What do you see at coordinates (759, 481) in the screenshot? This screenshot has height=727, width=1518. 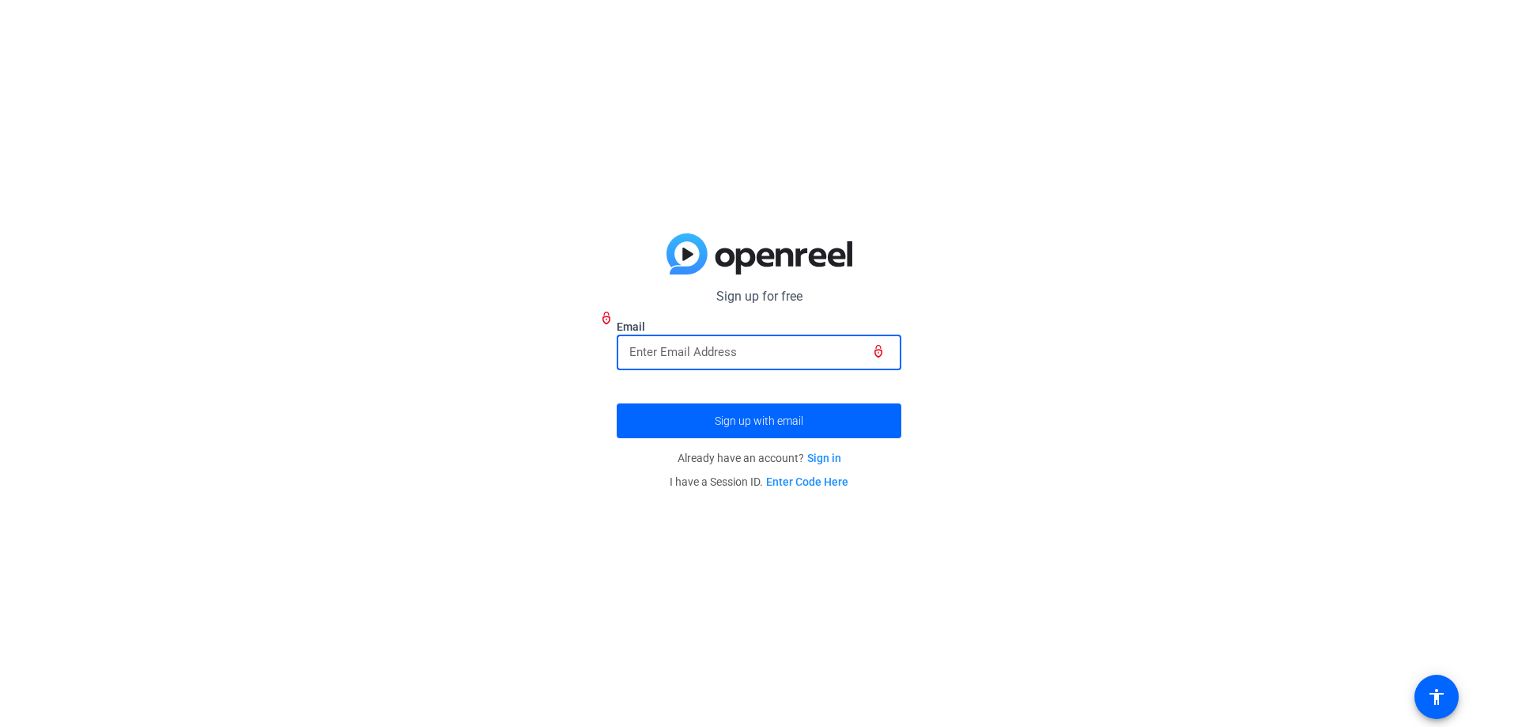 I see `span: I have a Session ID.` at bounding box center [759, 481].